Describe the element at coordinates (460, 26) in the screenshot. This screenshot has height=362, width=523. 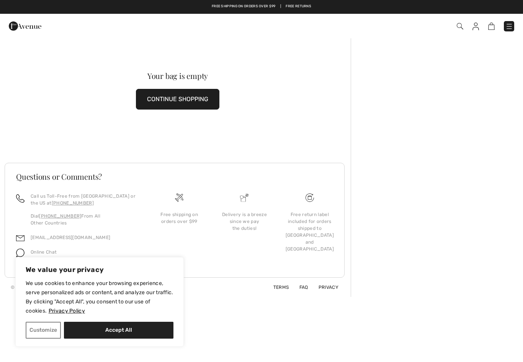
I see `img: Search` at that location.